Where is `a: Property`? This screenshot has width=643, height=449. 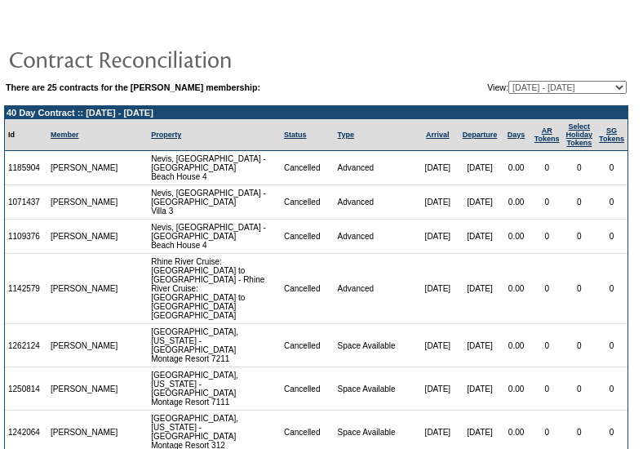
a: Property is located at coordinates (166, 135).